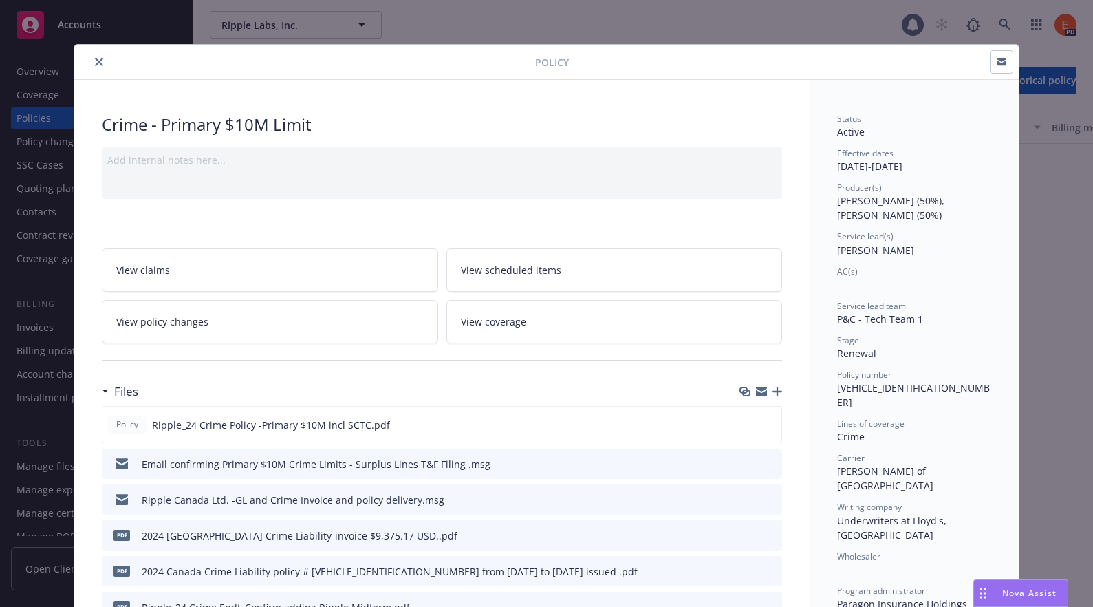  Describe the element at coordinates (856, 353) in the screenshot. I see `span: Renewal` at that location.